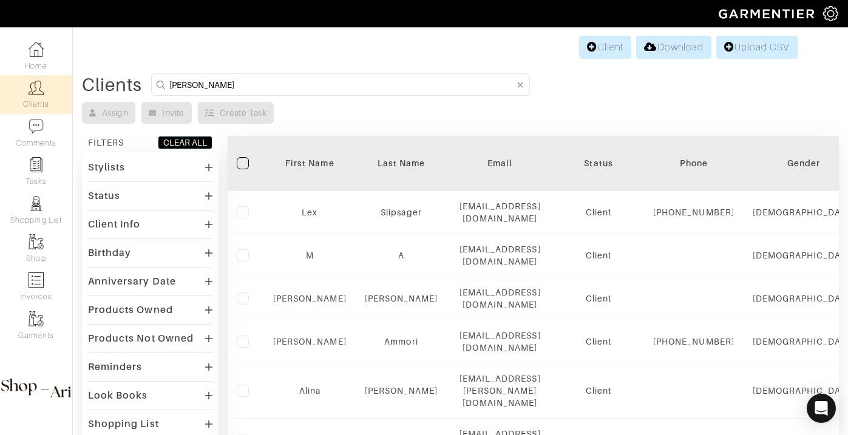 Image resolution: width=848 pixels, height=435 pixels. I want to click on div: First Name, so click(310, 163).